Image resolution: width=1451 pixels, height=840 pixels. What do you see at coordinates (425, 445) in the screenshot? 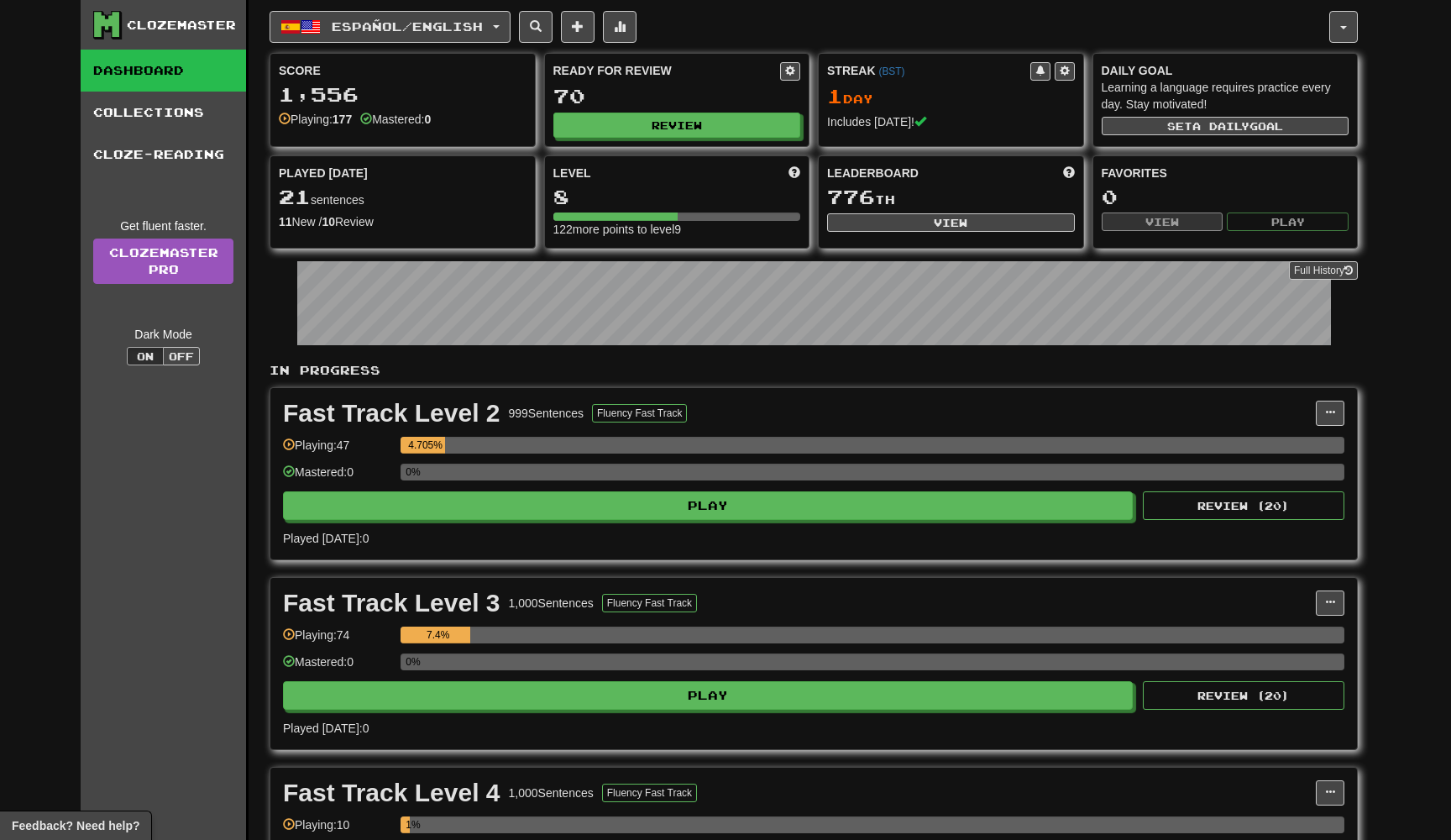
I see `div: 4.705%` at bounding box center [425, 445].